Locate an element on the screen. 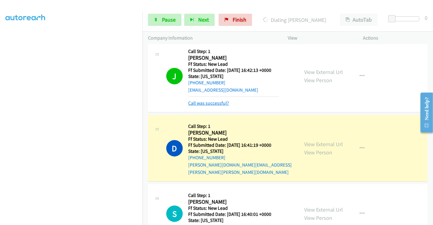 This screenshot has height=225, width=433. a: Pause is located at coordinates (165, 20).